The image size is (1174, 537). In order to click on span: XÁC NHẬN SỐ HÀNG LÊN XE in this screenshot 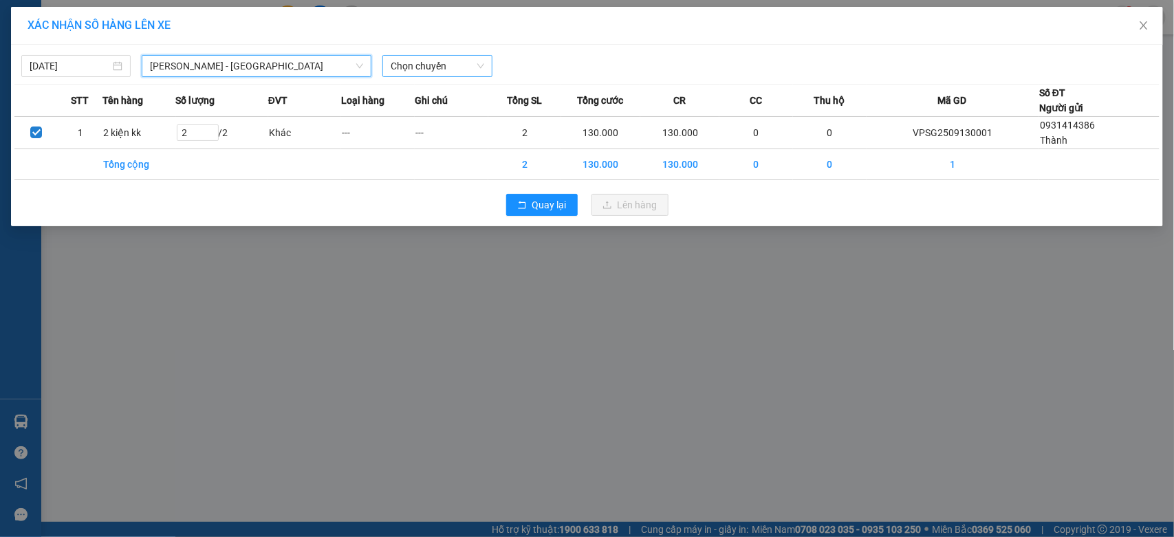, I will do `click(99, 25)`.